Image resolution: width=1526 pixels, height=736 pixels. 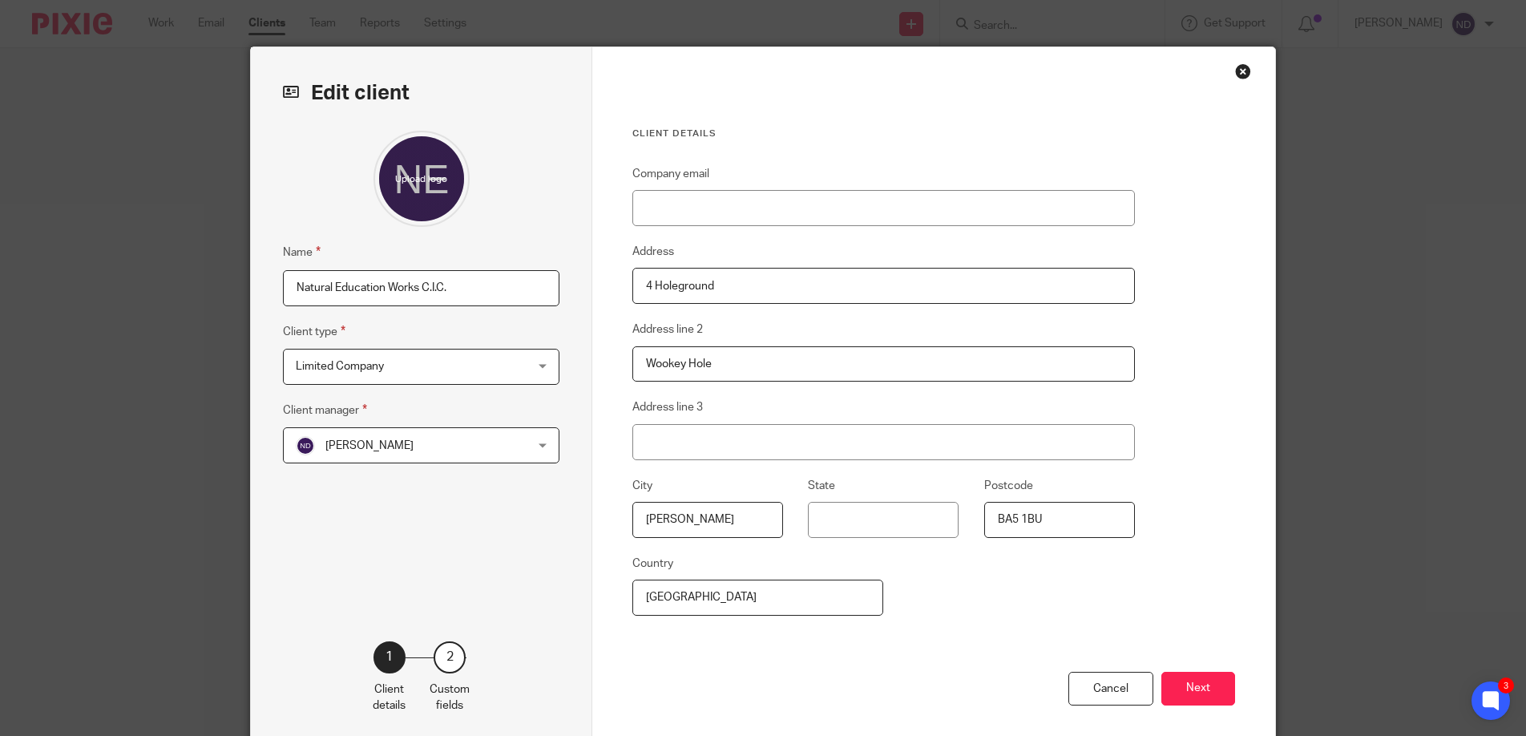 I want to click on span: Limited Company, so click(x=340, y=366).